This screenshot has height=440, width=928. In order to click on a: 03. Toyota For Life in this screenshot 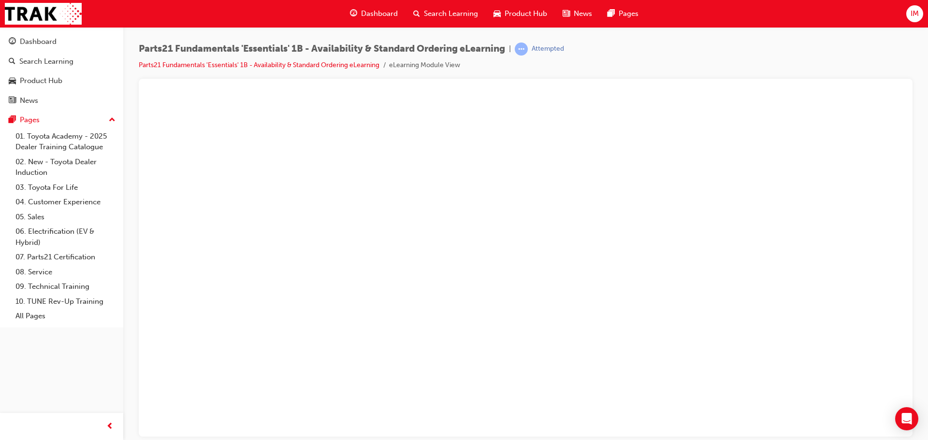, I will do `click(65, 187)`.